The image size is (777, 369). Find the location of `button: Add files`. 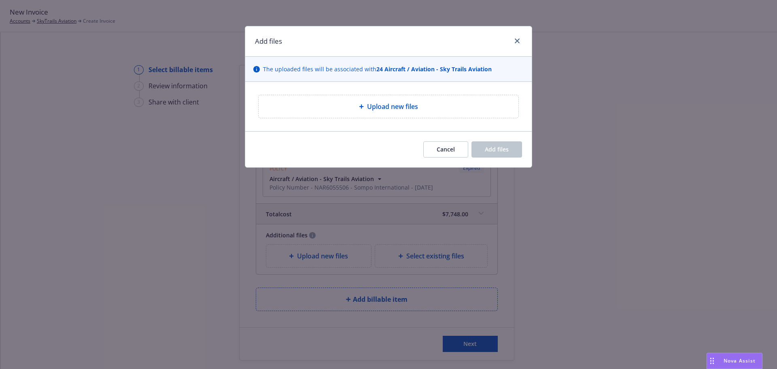

button: Add files is located at coordinates (497, 149).